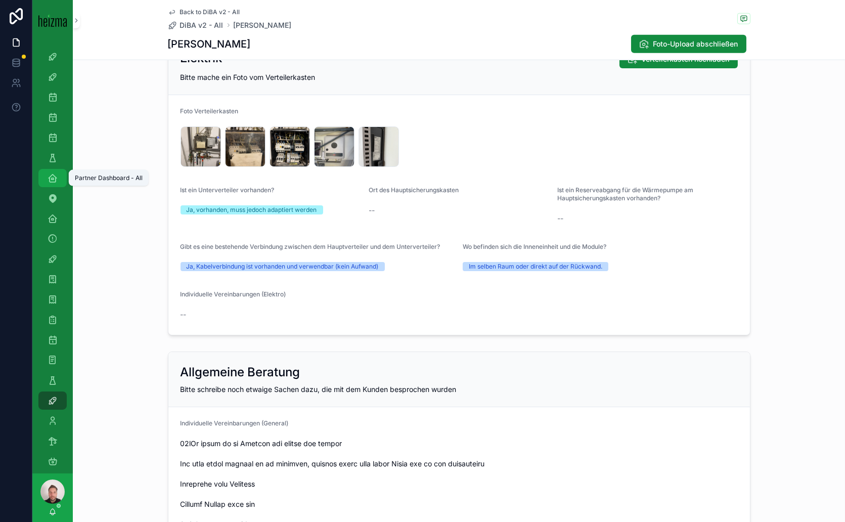  I want to click on span: Individuelle Vereinbarungen (General), so click(235, 423).